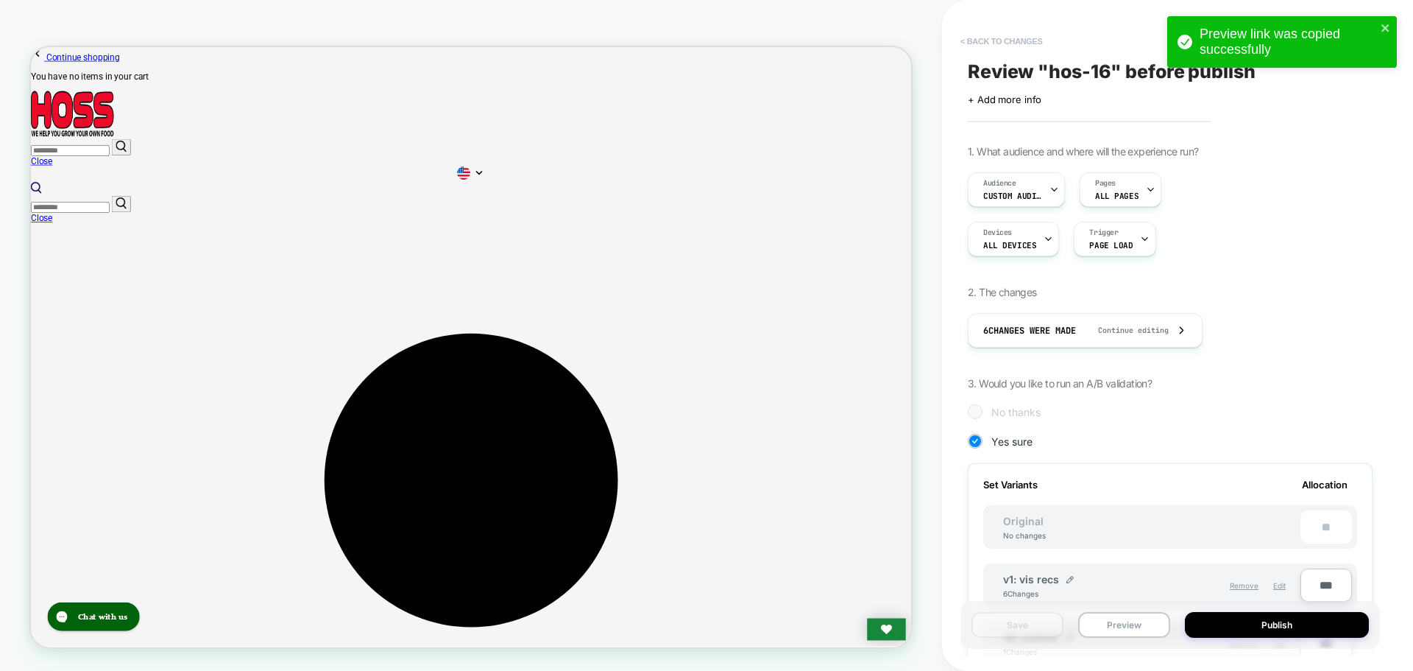  I want to click on span: Custom Audience, so click(1013, 196).